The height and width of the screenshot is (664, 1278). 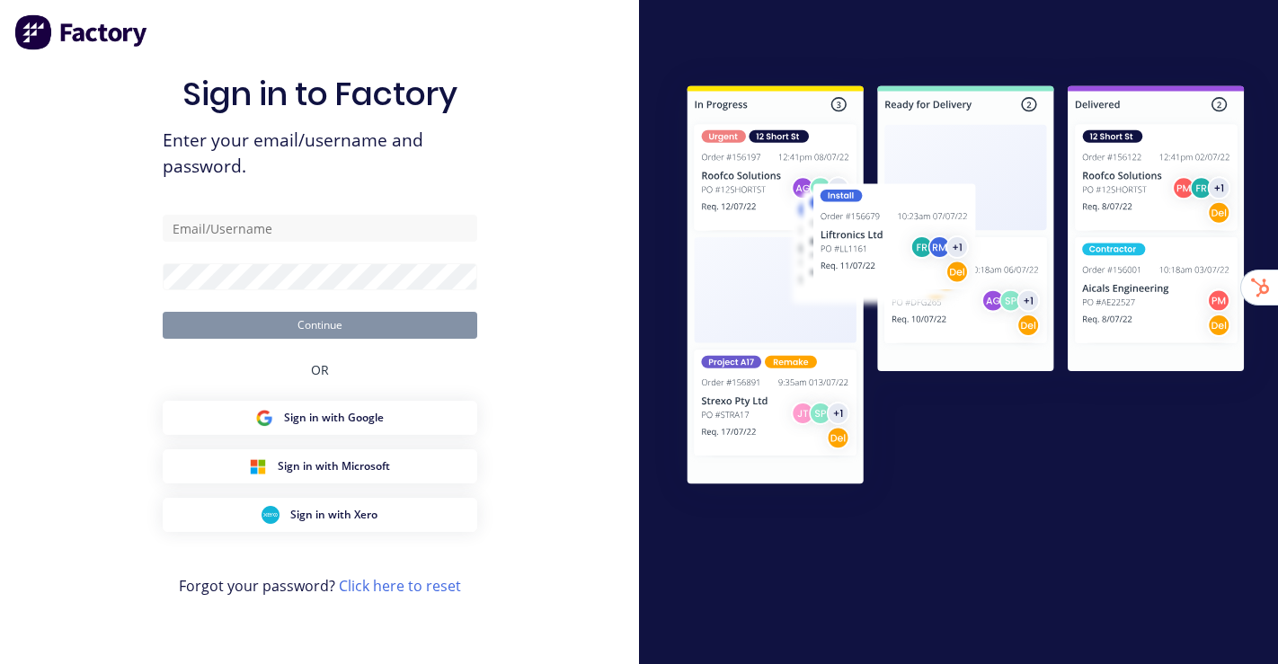 What do you see at coordinates (333, 418) in the screenshot?
I see `span: Sign in with Google` at bounding box center [333, 418].